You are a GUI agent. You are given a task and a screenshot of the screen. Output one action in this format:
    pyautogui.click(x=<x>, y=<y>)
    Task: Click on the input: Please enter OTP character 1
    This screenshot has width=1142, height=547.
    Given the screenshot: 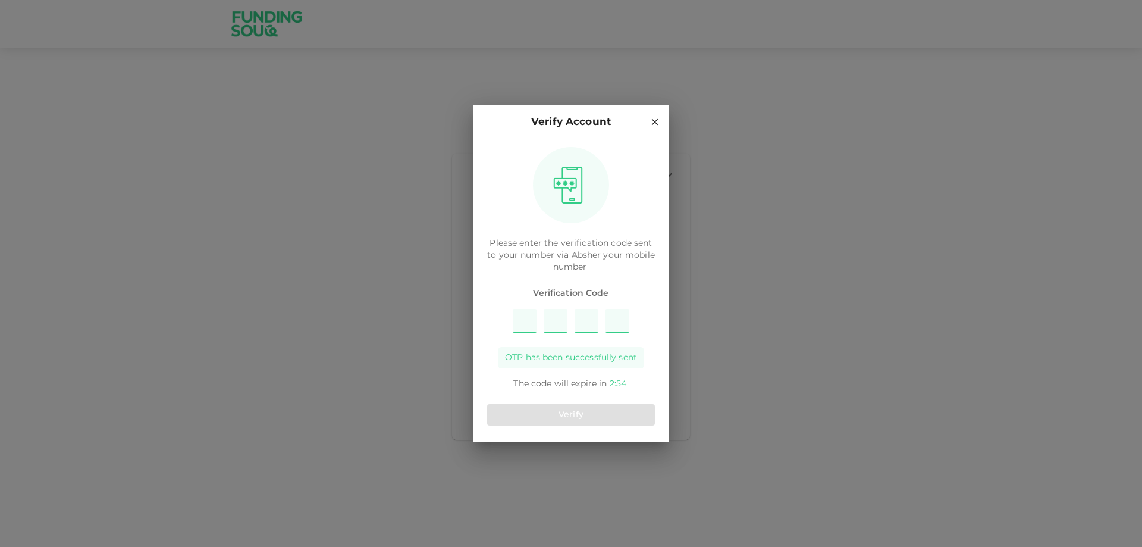 What is the action you would take?
    pyautogui.click(x=525, y=321)
    